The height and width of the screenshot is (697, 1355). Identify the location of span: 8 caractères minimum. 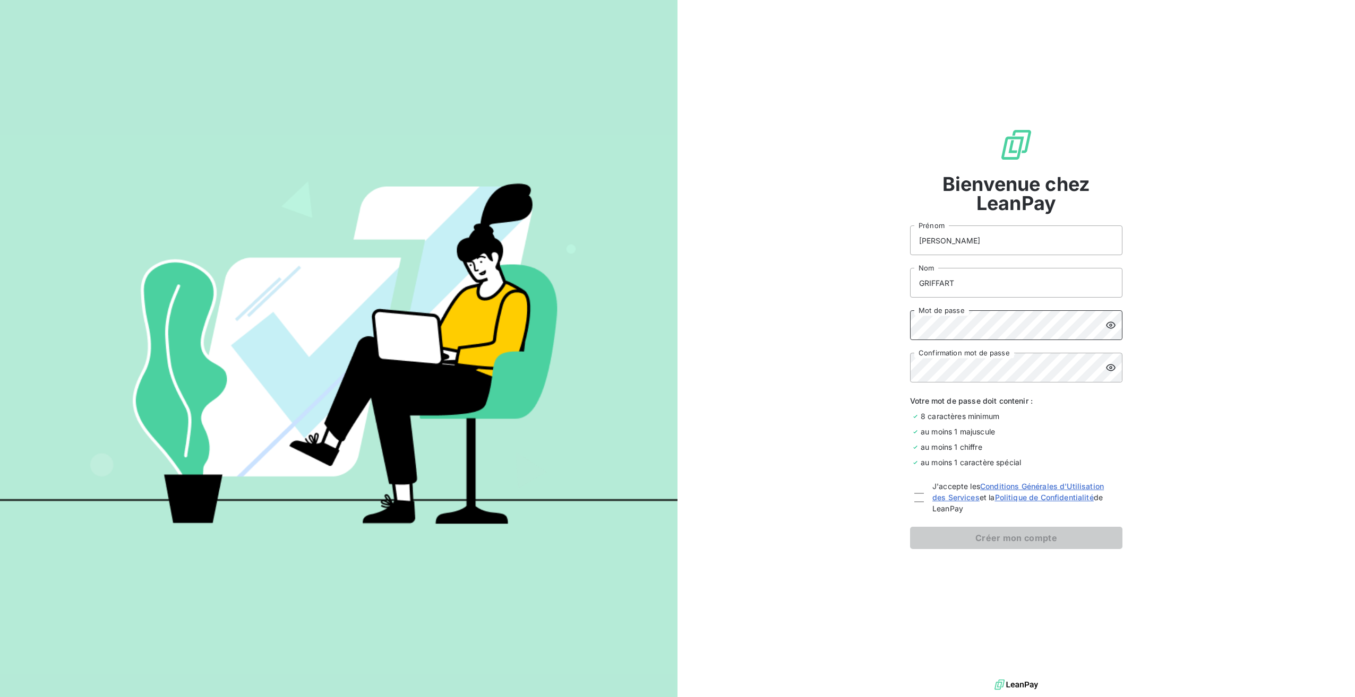
(960, 416).